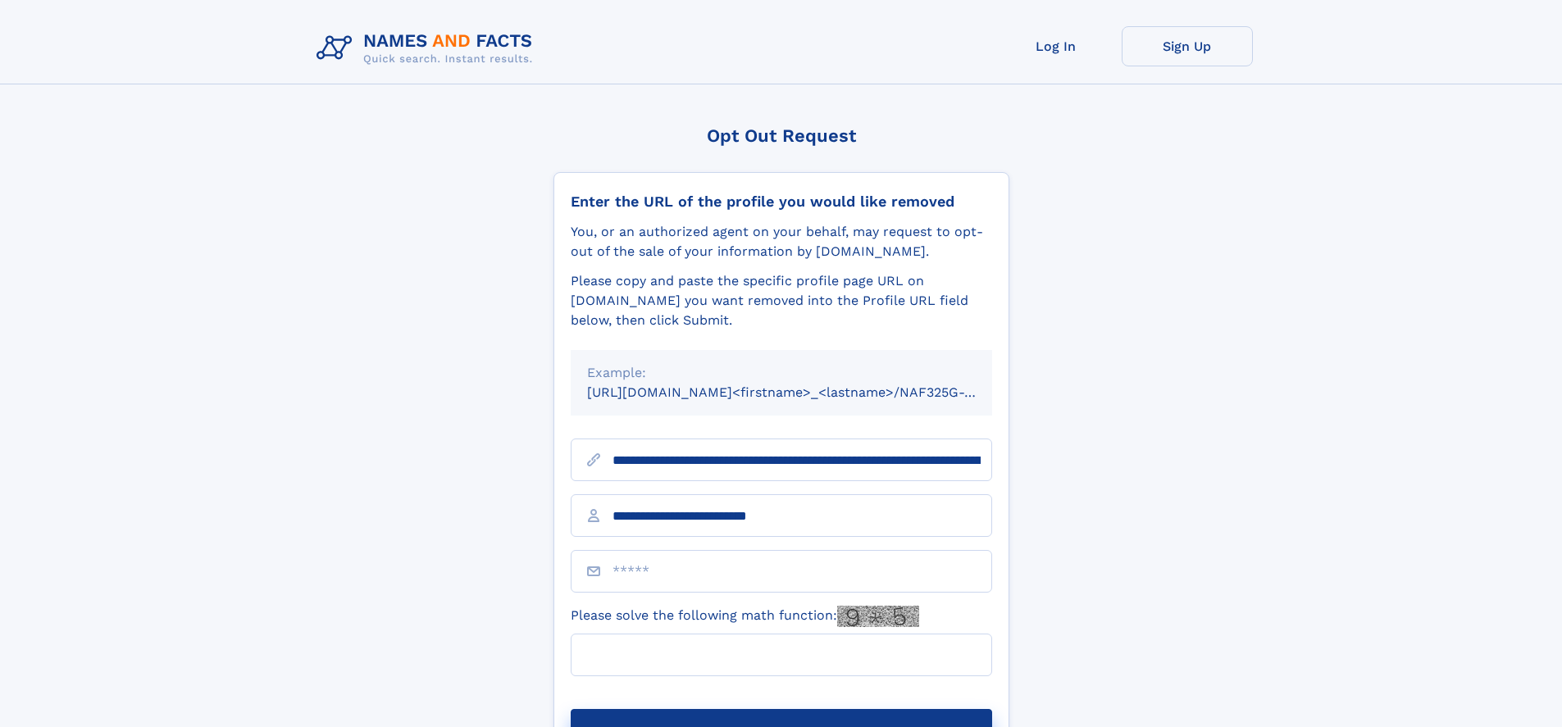  Describe the element at coordinates (1187, 46) in the screenshot. I see `a: Sign Up` at that location.